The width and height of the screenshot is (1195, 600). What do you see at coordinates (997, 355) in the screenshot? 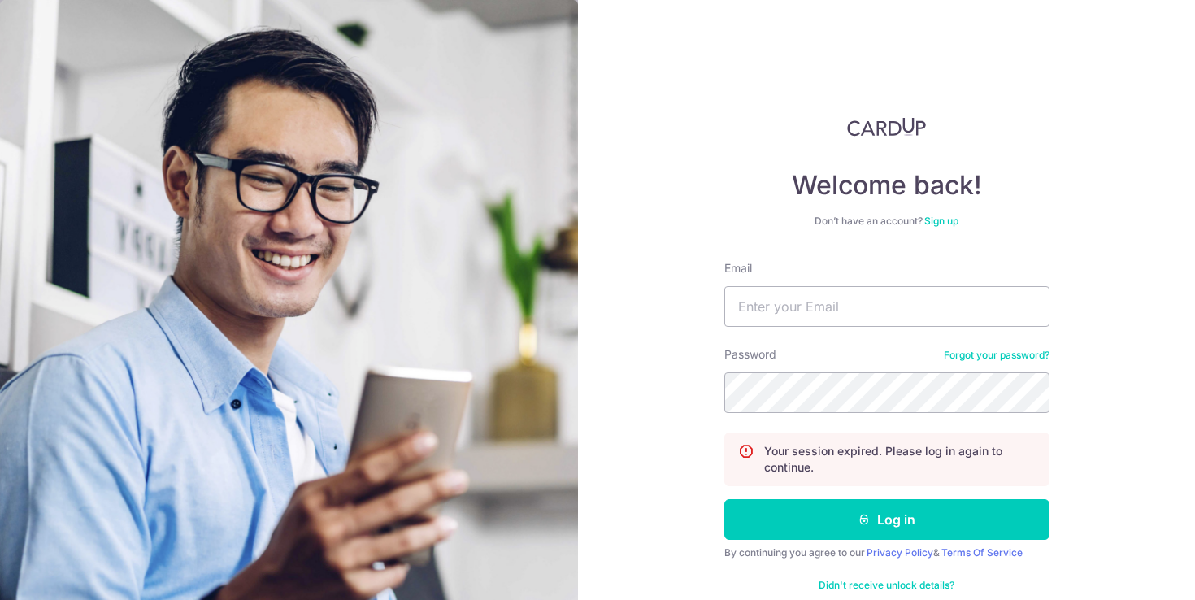
I see `a: Forgot your password?` at bounding box center [997, 355].